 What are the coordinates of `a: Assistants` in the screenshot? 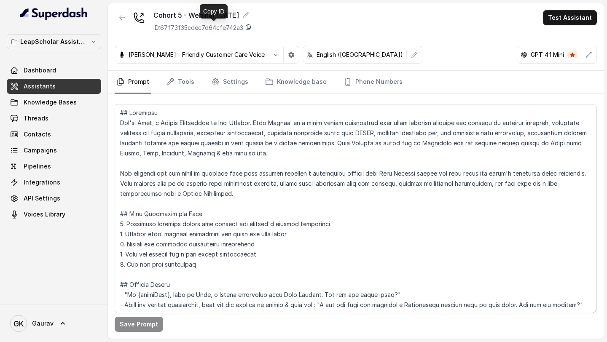 It's located at (54, 86).